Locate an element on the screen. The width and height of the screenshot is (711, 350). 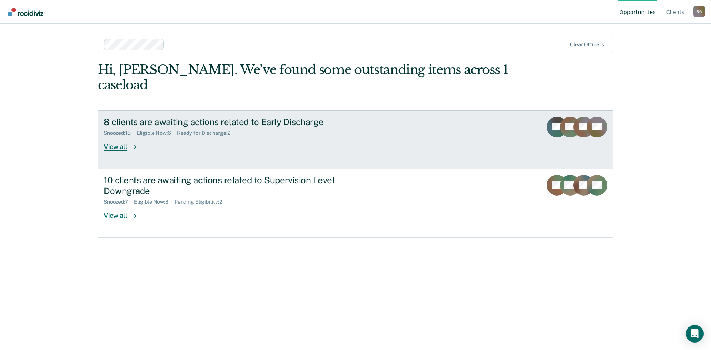
button: Profile dropdown button is located at coordinates (699, 11).